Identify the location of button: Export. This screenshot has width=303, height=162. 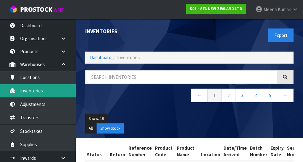
(281, 35).